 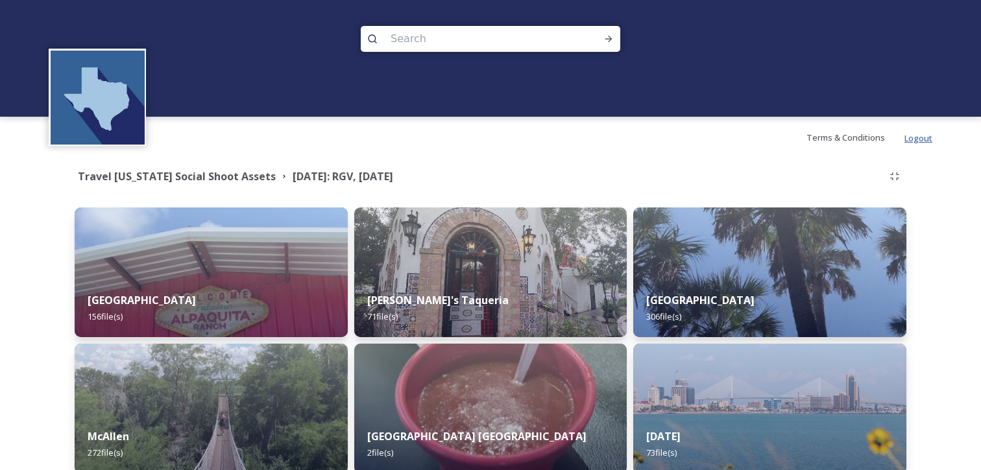 What do you see at coordinates (382, 317) in the screenshot?
I see `span: 71 file(s)` at bounding box center [382, 317].